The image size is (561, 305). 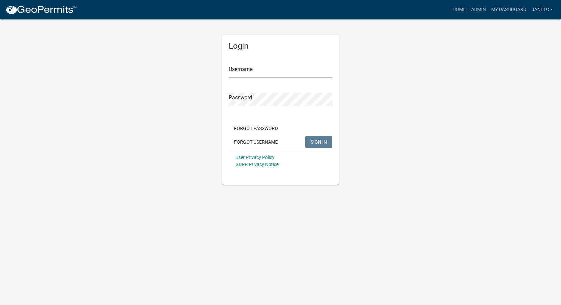 What do you see at coordinates (256, 129) in the screenshot?
I see `button: Forgot Password` at bounding box center [256, 129].